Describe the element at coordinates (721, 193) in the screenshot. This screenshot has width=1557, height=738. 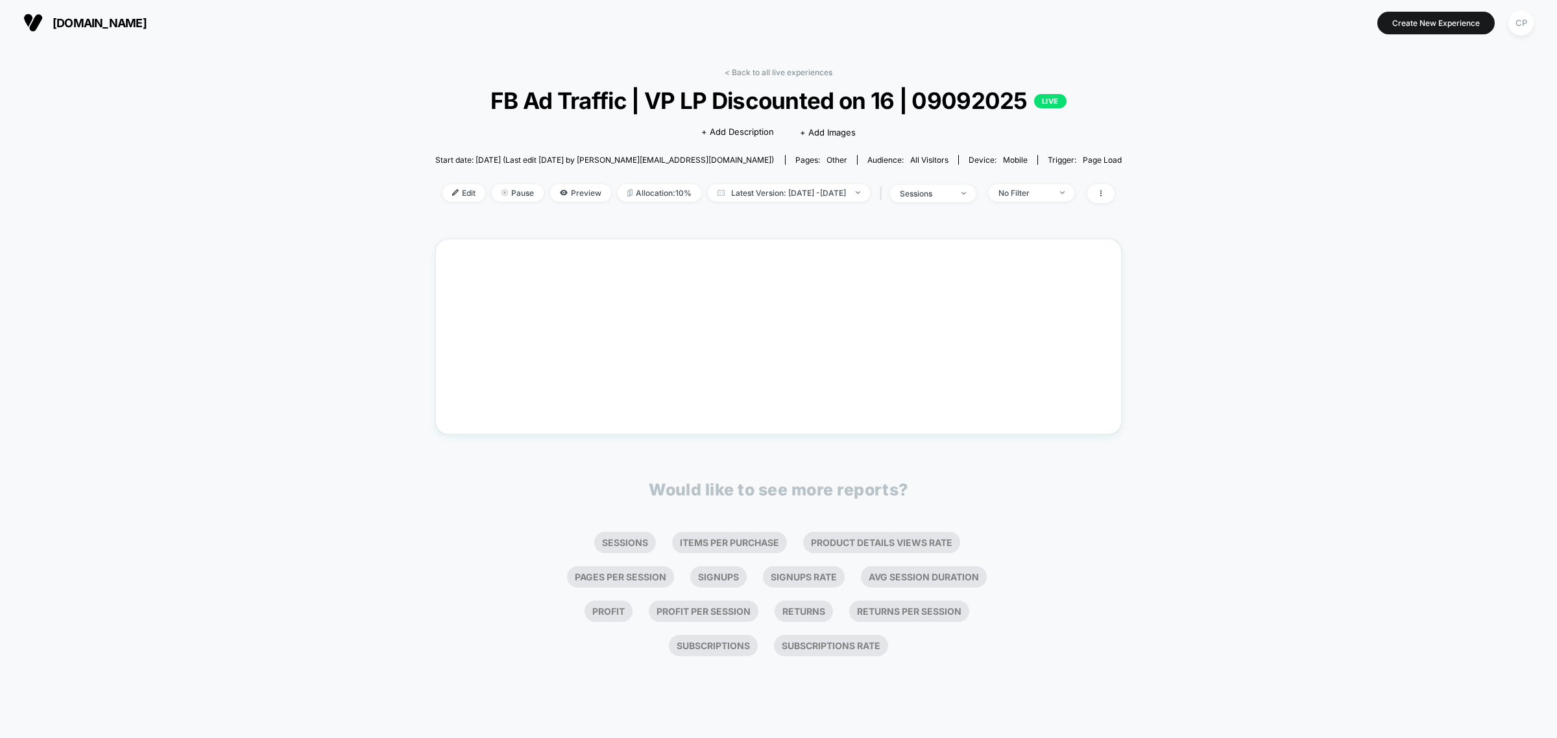
I see `img: calendar` at that location.